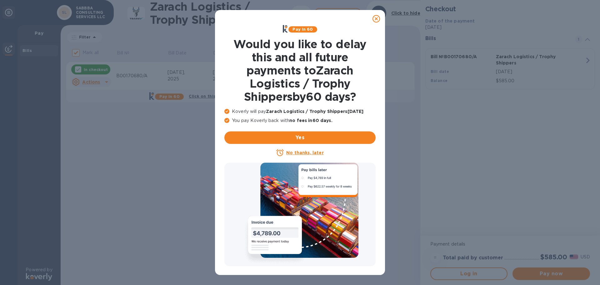  What do you see at coordinates (311, 120) in the screenshot?
I see `b: no fees in 60 days .` at bounding box center [311, 120].